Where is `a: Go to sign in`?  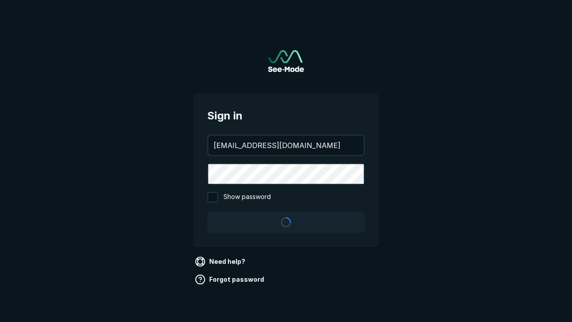 a: Go to sign in is located at coordinates (286, 61).